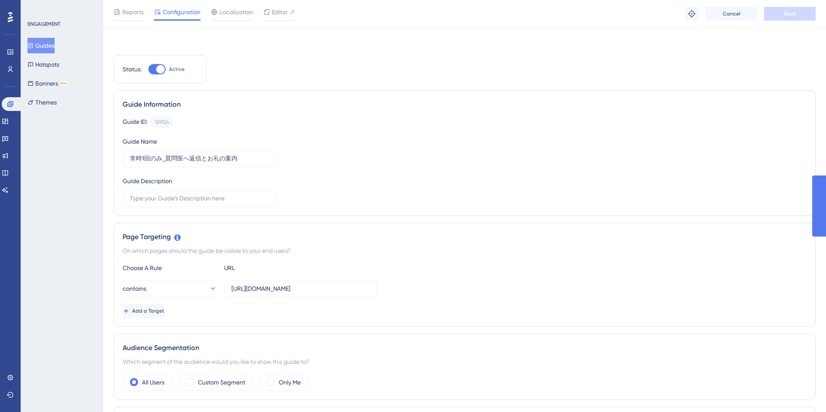 This screenshot has width=826, height=412. Describe the element at coordinates (140, 141) in the screenshot. I see `div: Guide Name` at that location.